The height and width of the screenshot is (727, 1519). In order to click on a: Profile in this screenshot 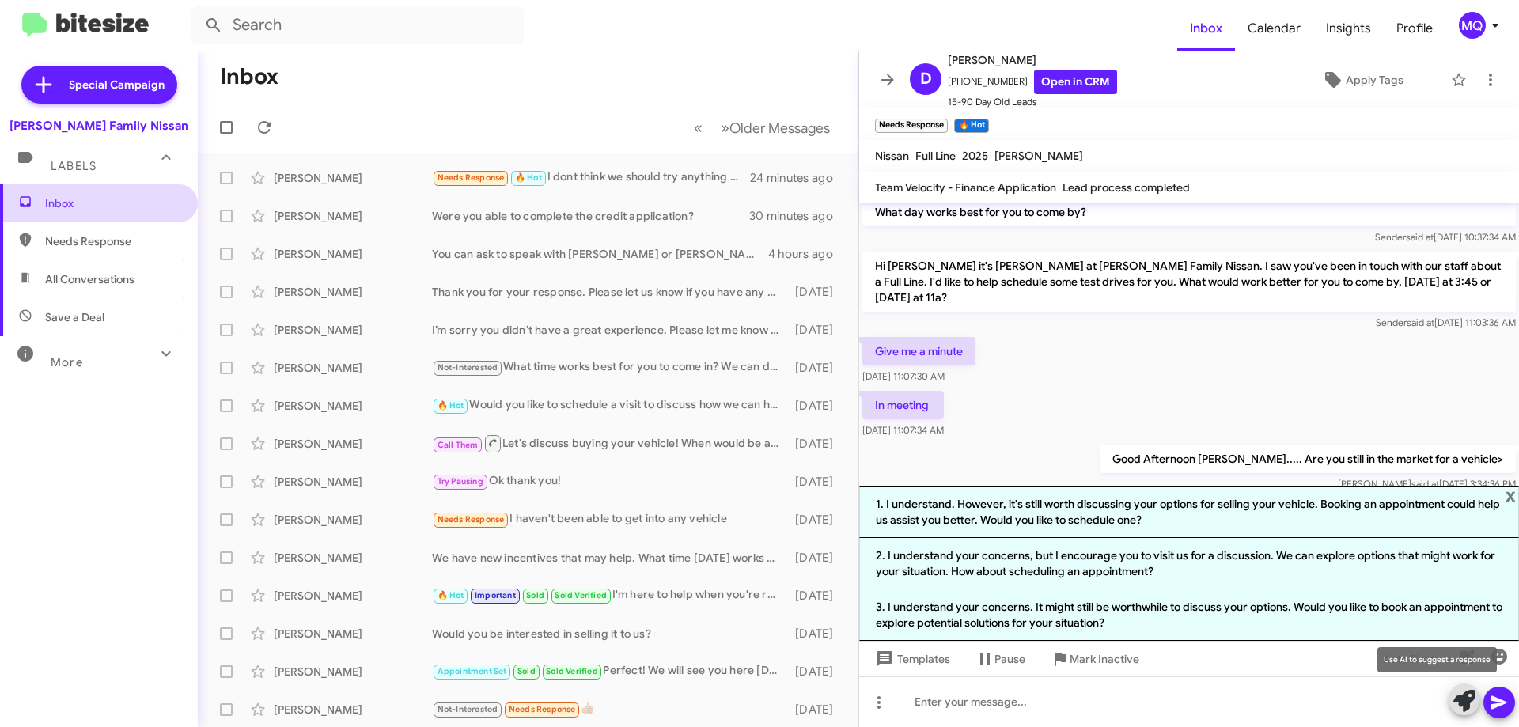, I will do `click(1414, 28)`.